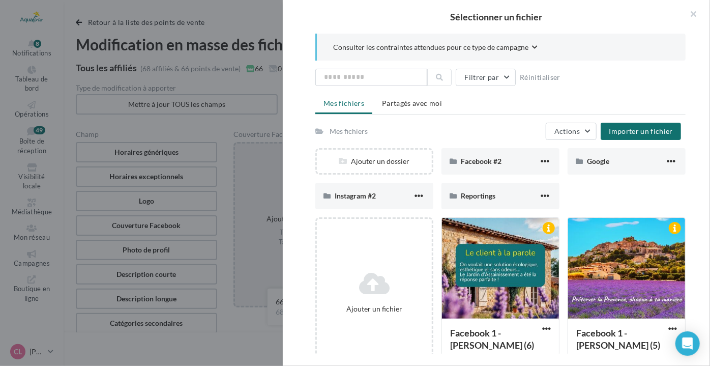  What do you see at coordinates (641, 131) in the screenshot?
I see `button: Importer un fichier` at bounding box center [641, 131].